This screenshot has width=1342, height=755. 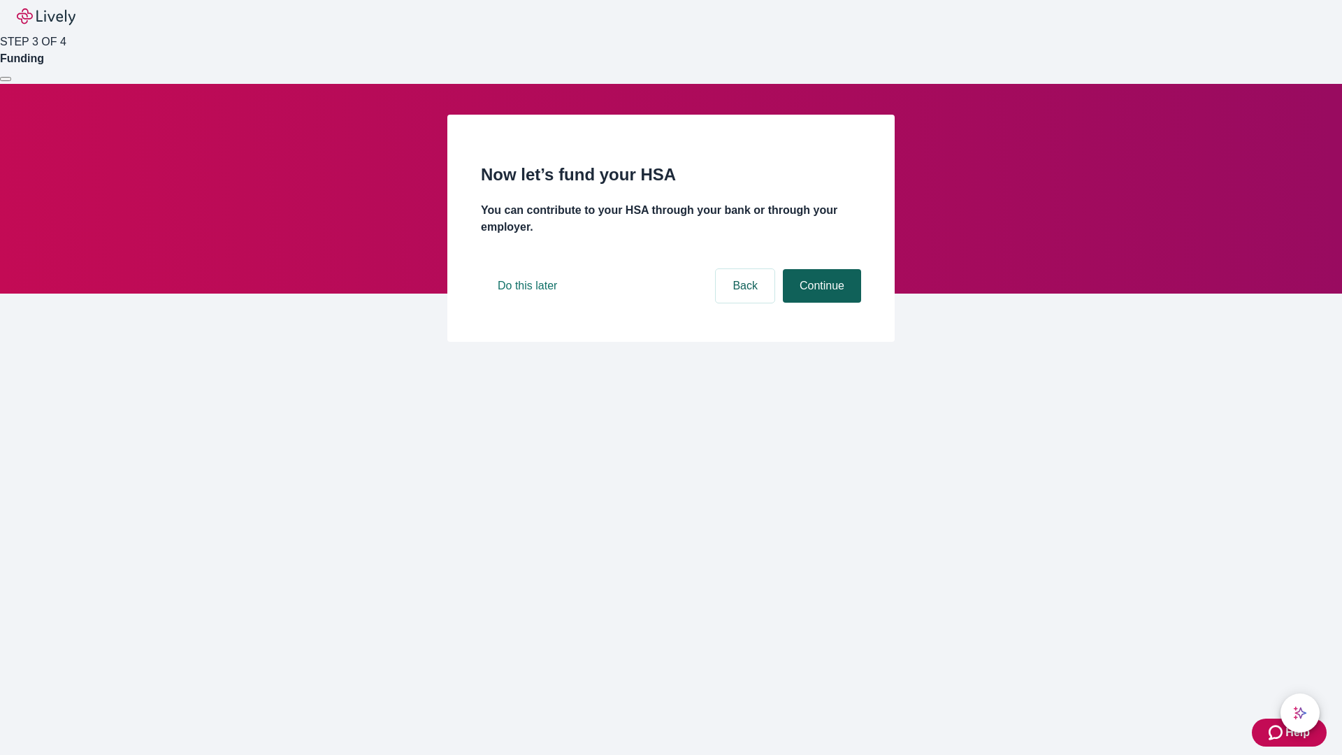 I want to click on svg: Zendesk support icon, so click(x=1277, y=732).